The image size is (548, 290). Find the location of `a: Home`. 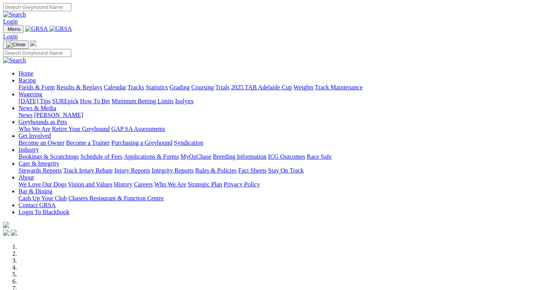

a: Home is located at coordinates (26, 73).